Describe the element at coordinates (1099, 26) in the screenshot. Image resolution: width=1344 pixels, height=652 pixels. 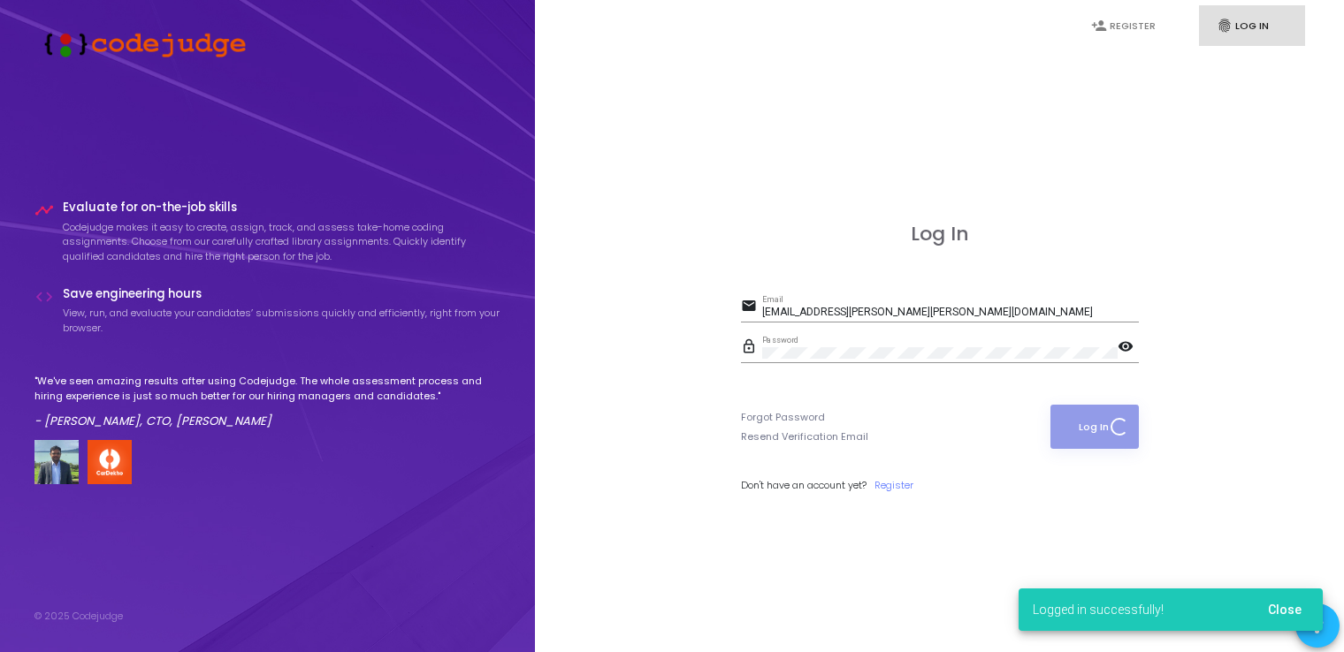
I see `i: person_add` at that location.